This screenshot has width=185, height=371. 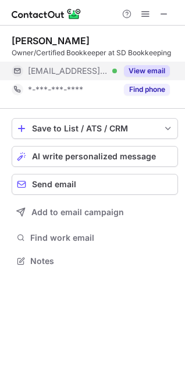 I want to click on span: Notes, so click(x=102, y=261).